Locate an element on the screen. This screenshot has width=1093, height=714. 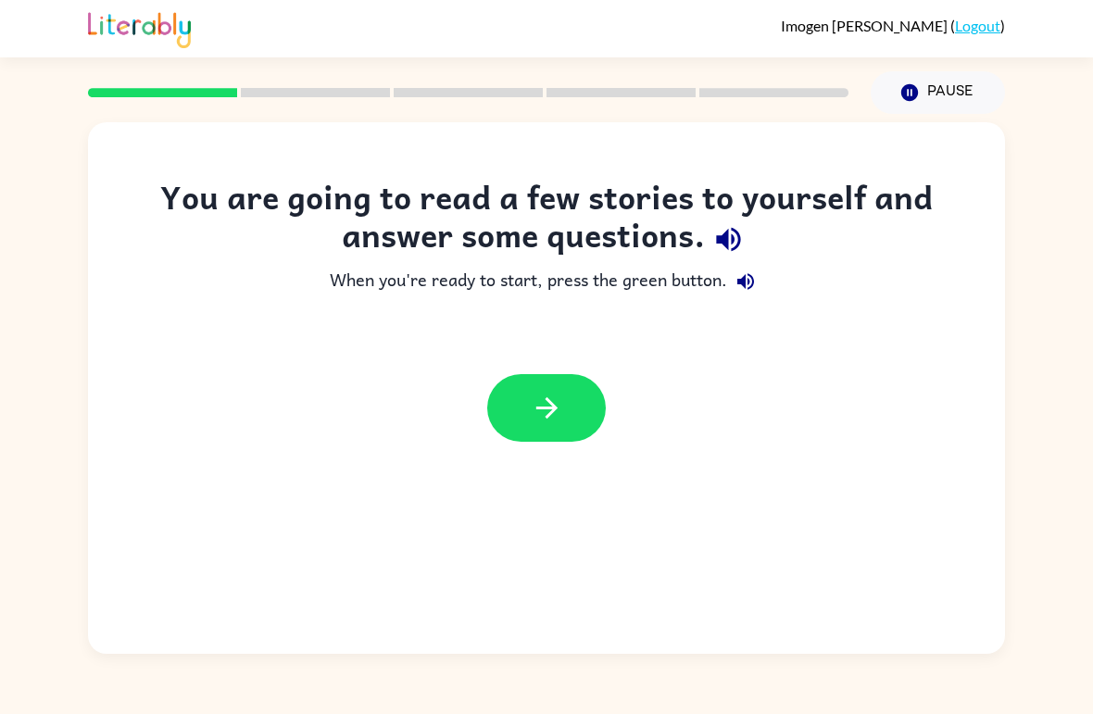
button: Pause is located at coordinates (937, 93).